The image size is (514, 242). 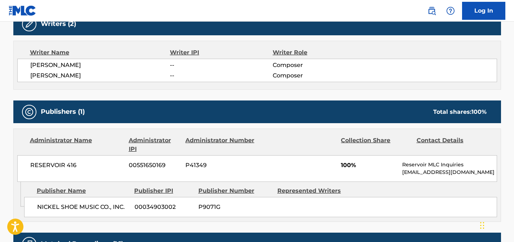 What do you see at coordinates (432, 11) in the screenshot?
I see `img: search` at bounding box center [432, 11].